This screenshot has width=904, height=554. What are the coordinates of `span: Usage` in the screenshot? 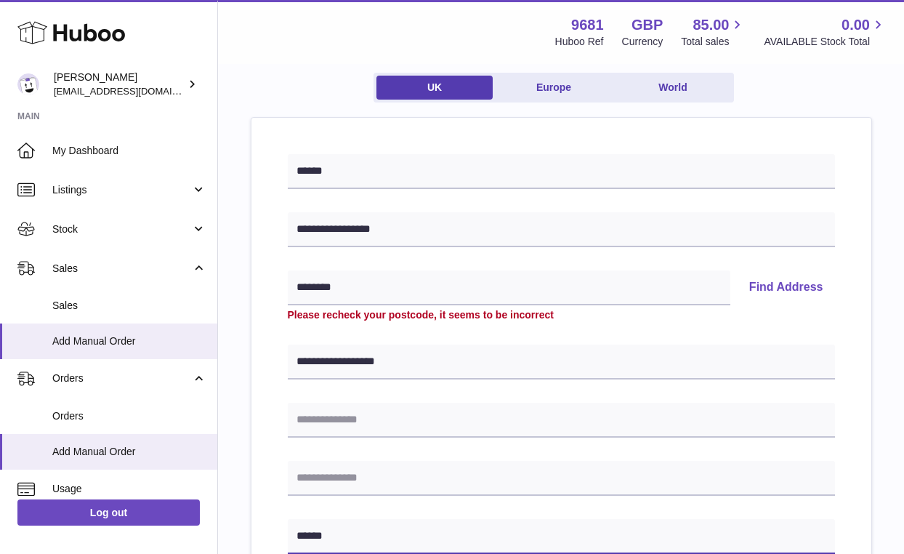 It's located at (129, 488).